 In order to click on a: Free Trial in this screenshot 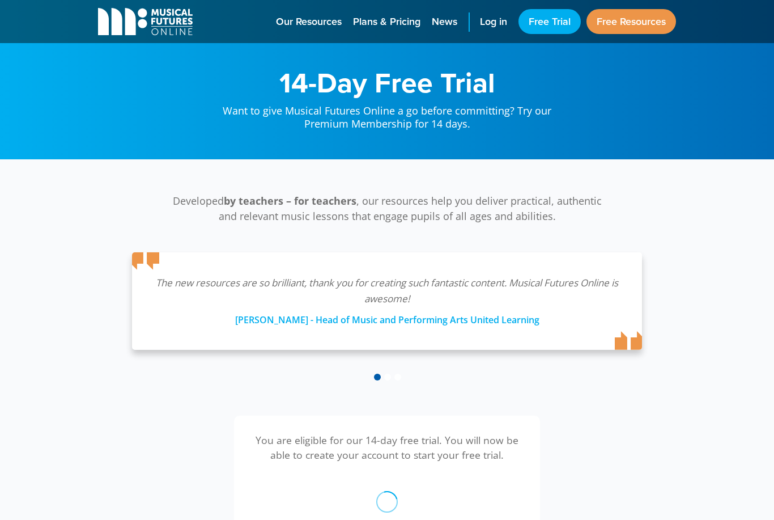, I will do `click(550, 22)`.